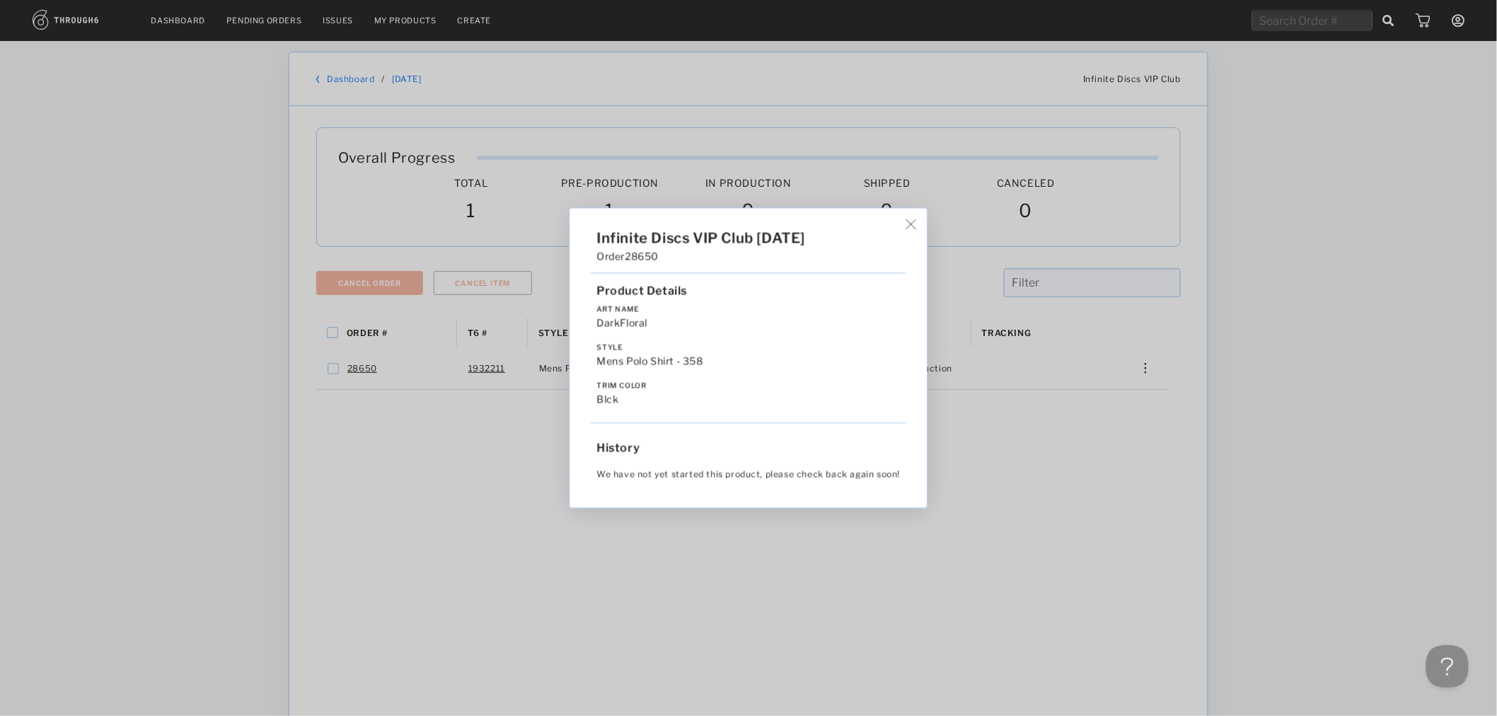 This screenshot has width=1497, height=716. Describe the element at coordinates (748, 474) in the screenshot. I see `span: We have not yet started this product, please check back again soon!` at that location.